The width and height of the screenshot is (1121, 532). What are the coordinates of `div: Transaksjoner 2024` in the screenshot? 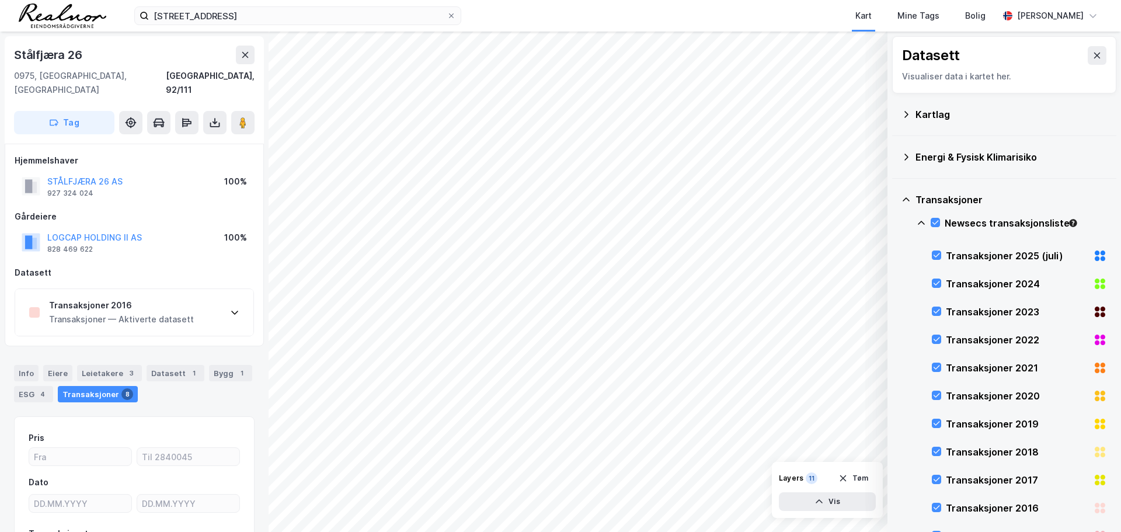 It's located at (1017, 284).